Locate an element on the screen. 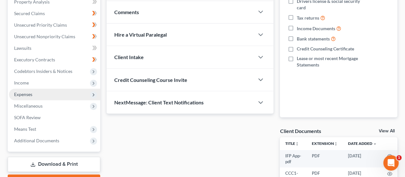 The image size is (405, 177). span: Lease or most recent Mortgage Statements is located at coordinates (330, 62).